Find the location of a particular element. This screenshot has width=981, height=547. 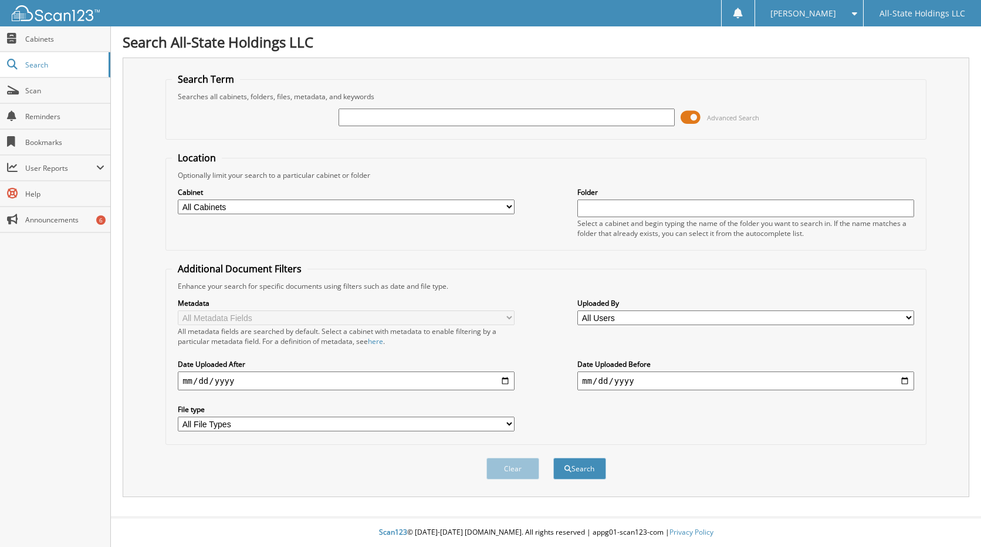

button: Clear is located at coordinates (513, 468).